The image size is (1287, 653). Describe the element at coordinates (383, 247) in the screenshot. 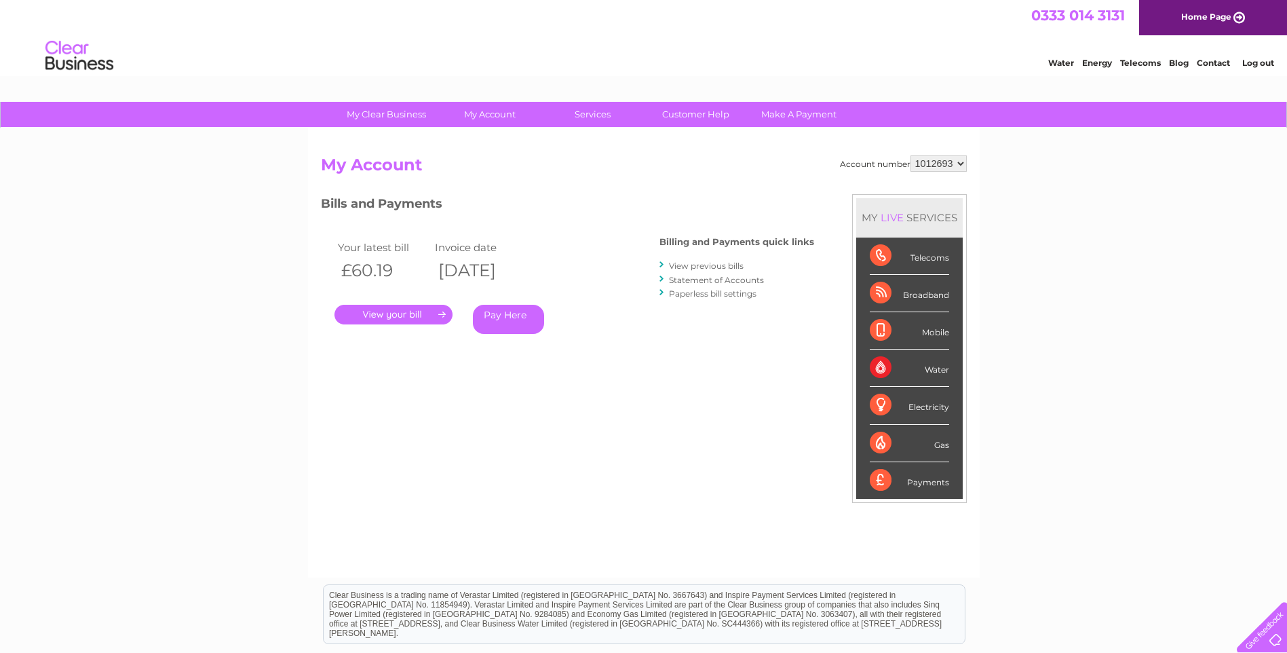

I see `td: Your latest bill` at that location.